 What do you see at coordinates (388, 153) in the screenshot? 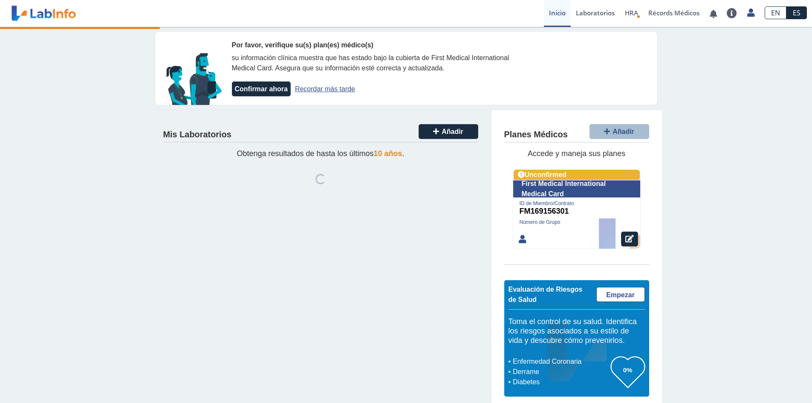
I see `span: 10 años` at bounding box center [388, 153].